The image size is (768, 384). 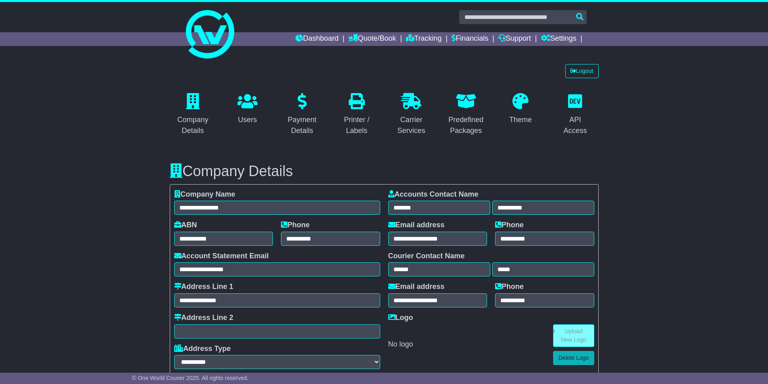 I want to click on span: No logo, so click(x=400, y=344).